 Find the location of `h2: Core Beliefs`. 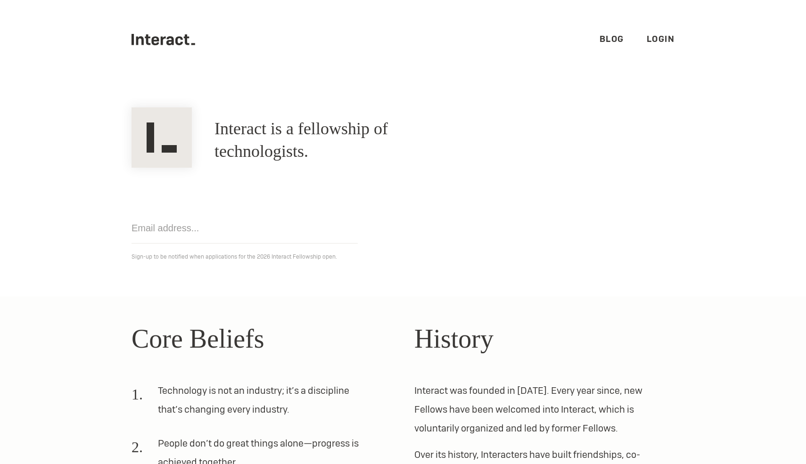

h2: Core Beliefs is located at coordinates (262, 339).